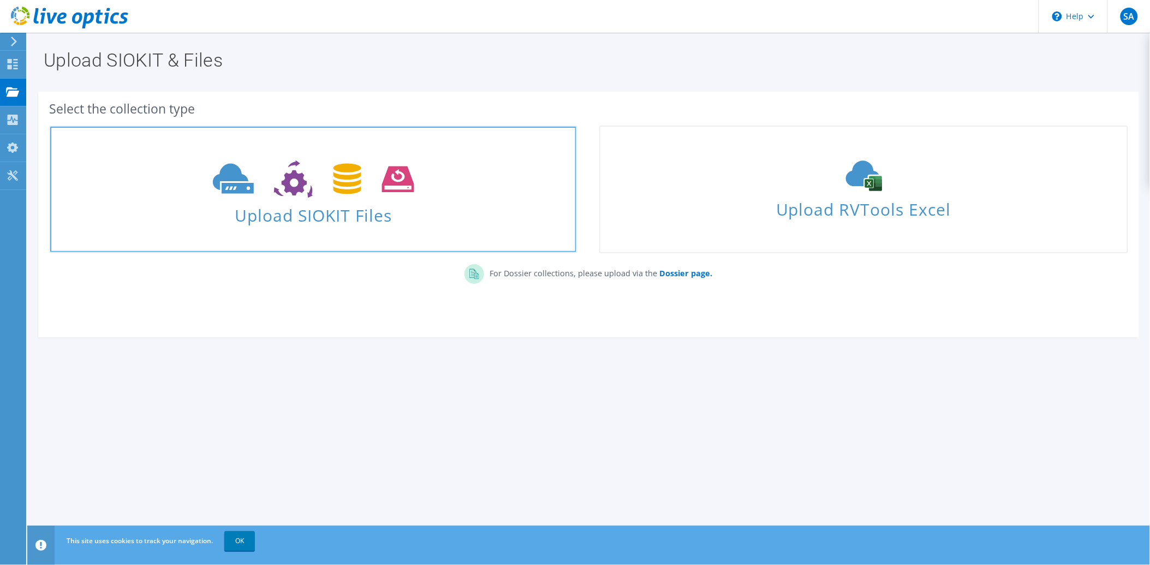  Describe the element at coordinates (864, 206) in the screenshot. I see `span: Upload RVTools Excel` at that location.